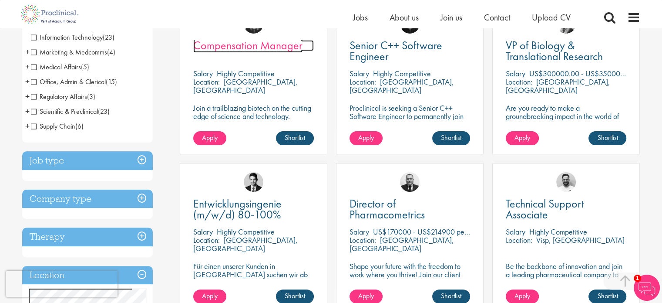 The height and width of the screenshot is (303, 662). What do you see at coordinates (452, 17) in the screenshot?
I see `span: Join us` at bounding box center [452, 17].